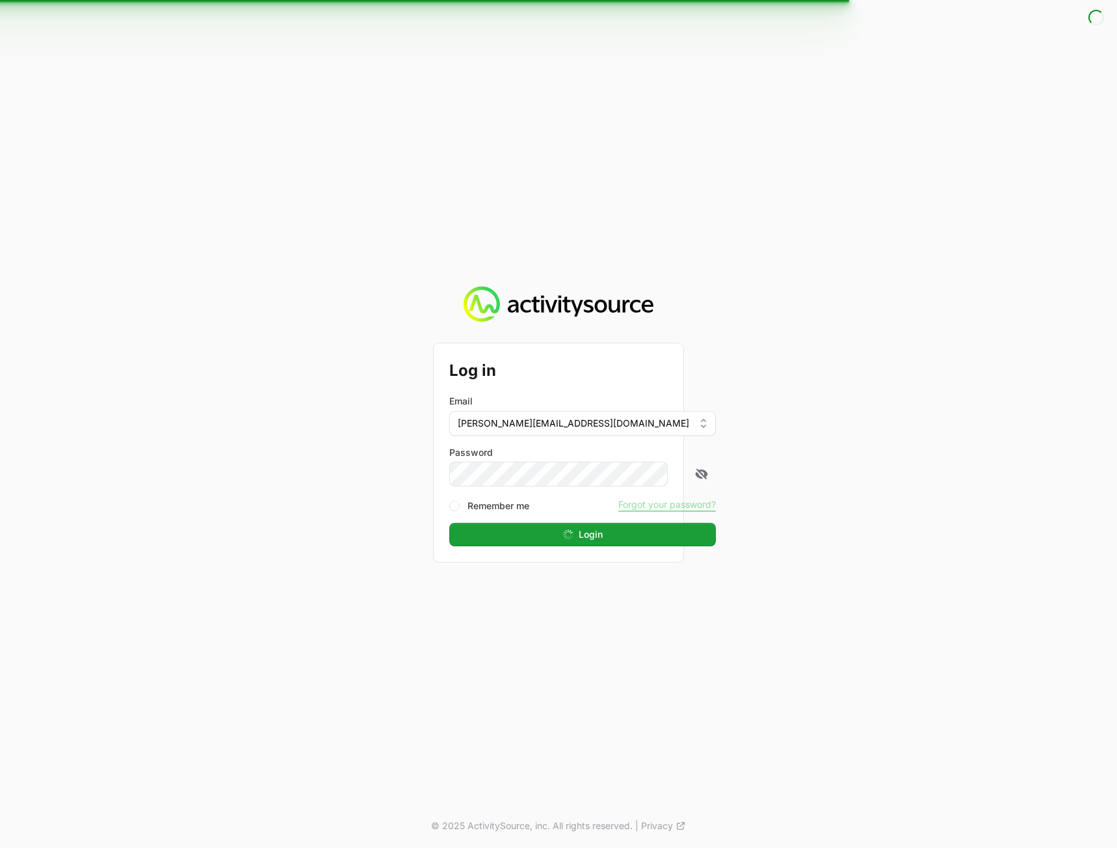  Describe the element at coordinates (532, 826) in the screenshot. I see `p: © 2025 ActivitySource, inc. All rights reserved.` at that location.